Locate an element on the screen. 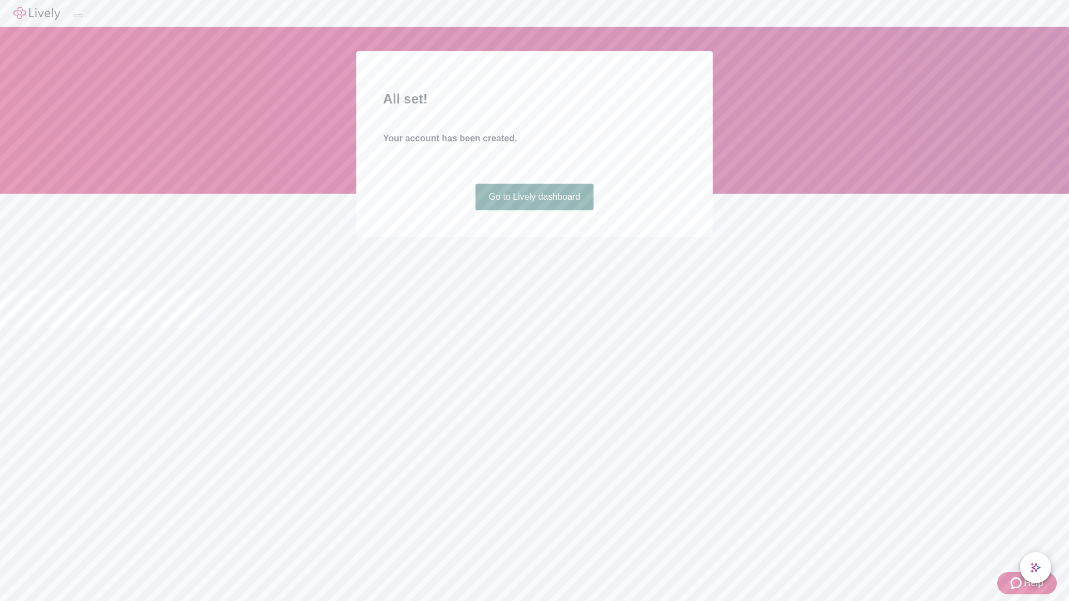  button: Log out is located at coordinates (78, 16).